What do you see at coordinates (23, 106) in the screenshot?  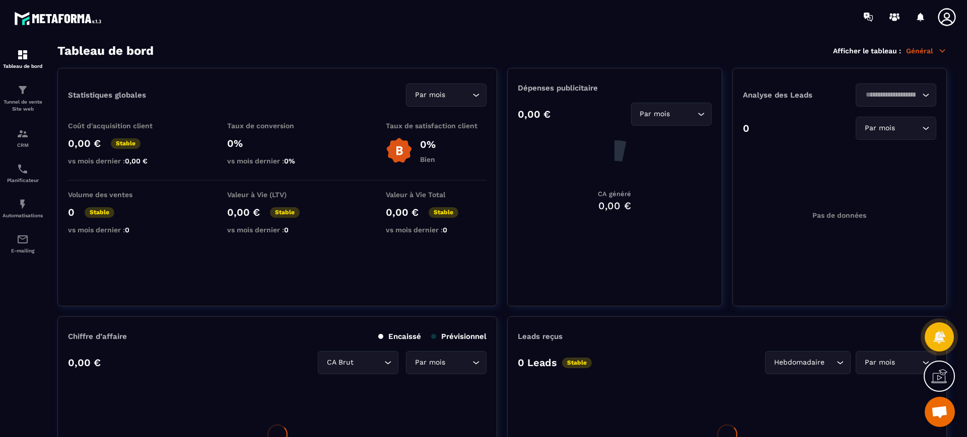 I see `p: Tunnel de vente Site web` at bounding box center [23, 106].